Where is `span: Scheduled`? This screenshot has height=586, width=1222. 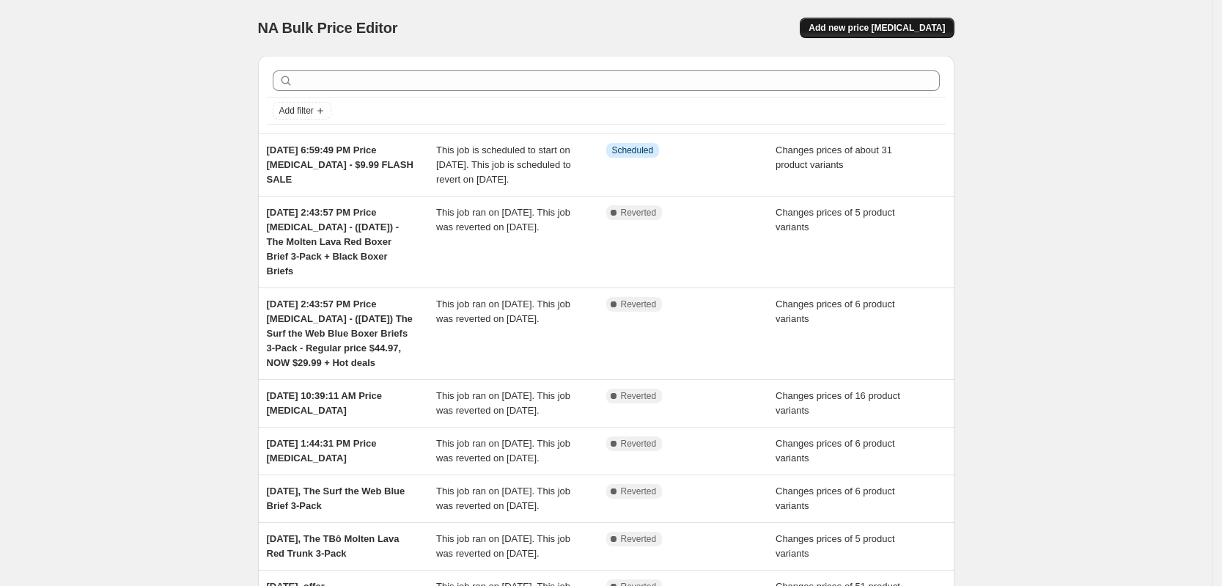
span: Scheduled is located at coordinates (633, 150).